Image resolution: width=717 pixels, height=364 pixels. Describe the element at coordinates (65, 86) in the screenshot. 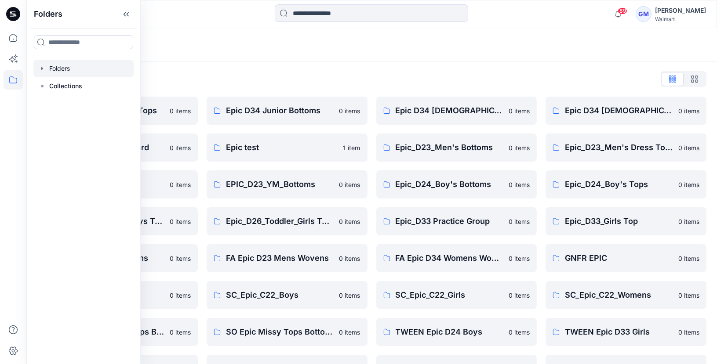

I see `p: Collections` at that location.